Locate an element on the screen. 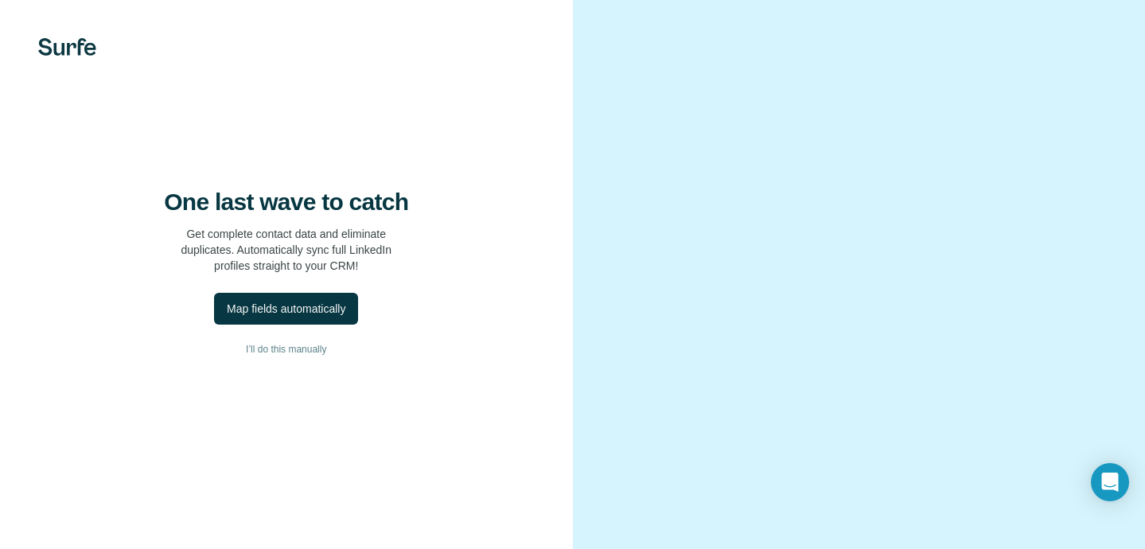 The height and width of the screenshot is (549, 1145). div: Open Intercom Messenger is located at coordinates (1110, 482).